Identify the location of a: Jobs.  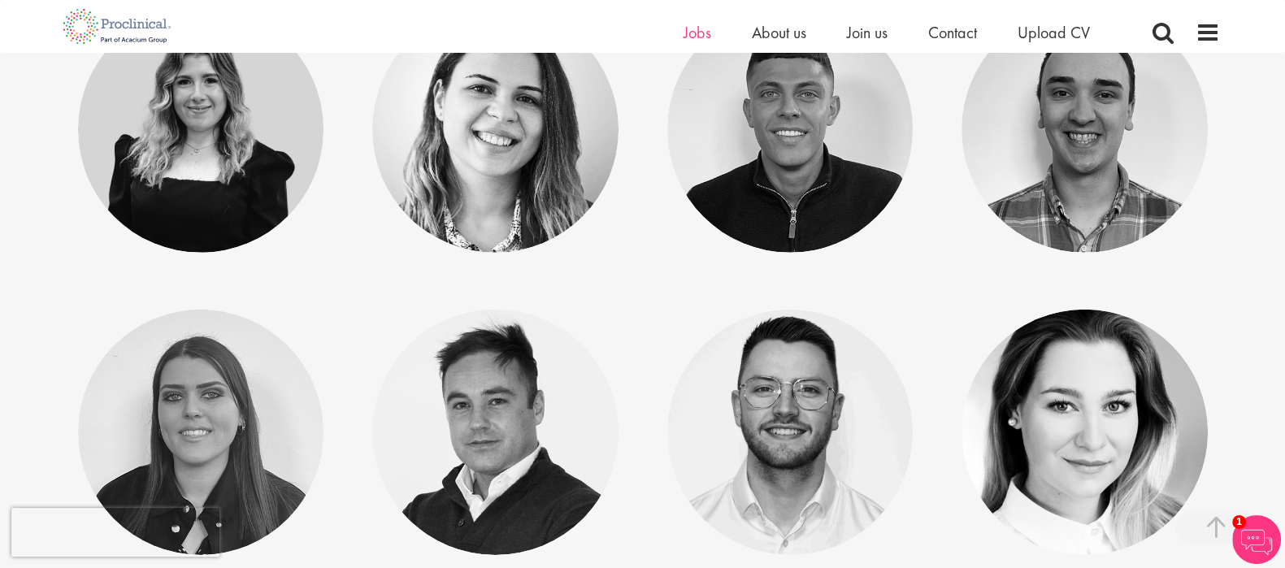
(697, 33).